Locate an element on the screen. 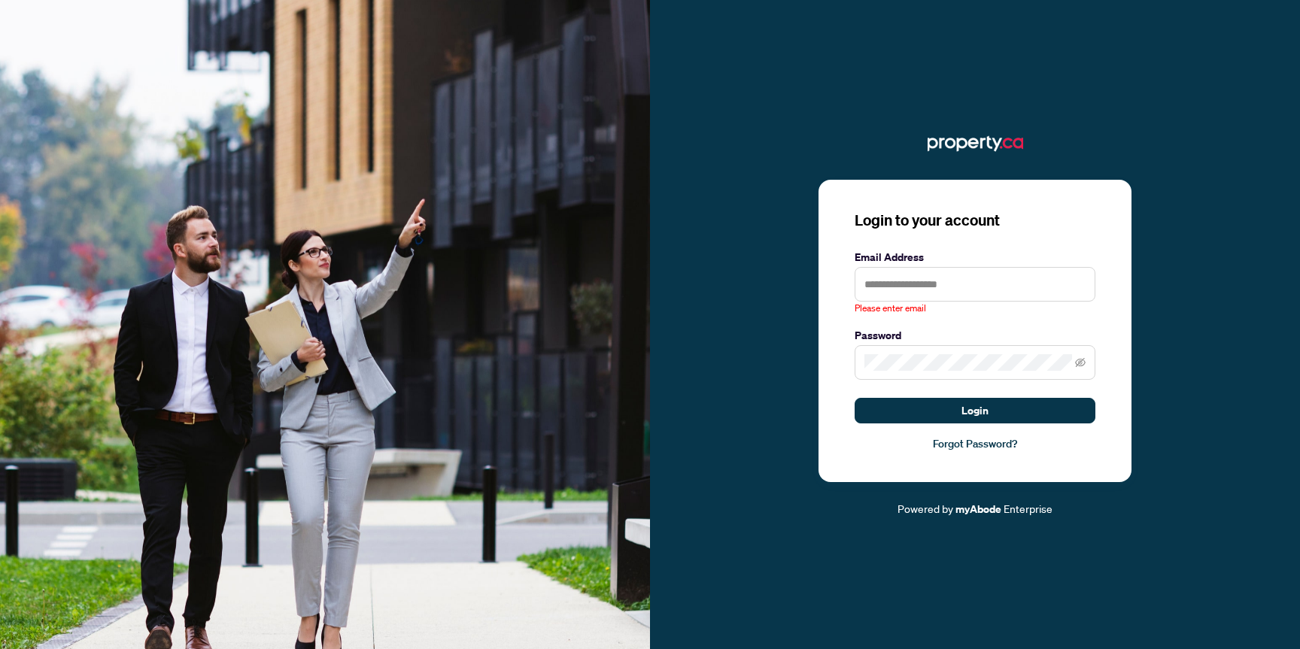 The image size is (1300, 649). a: Forgot Password? is located at coordinates (975, 444).